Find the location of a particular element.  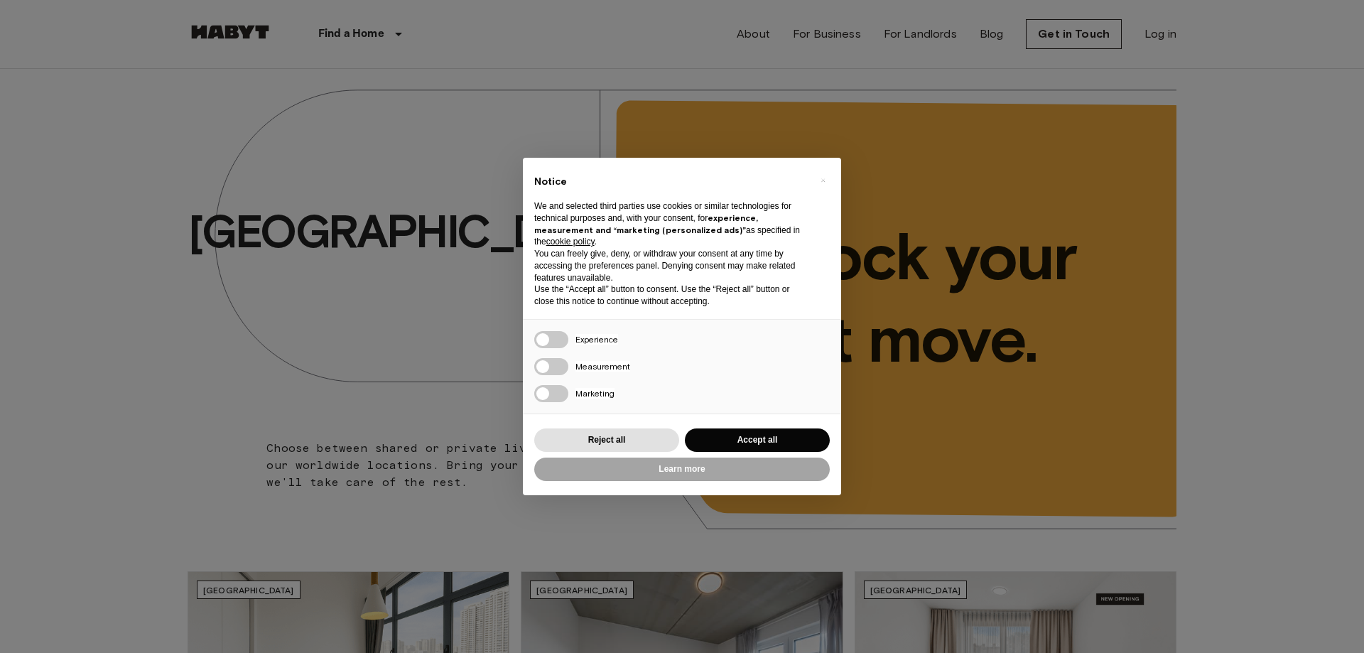

button: Close this notice is located at coordinates (823, 180).